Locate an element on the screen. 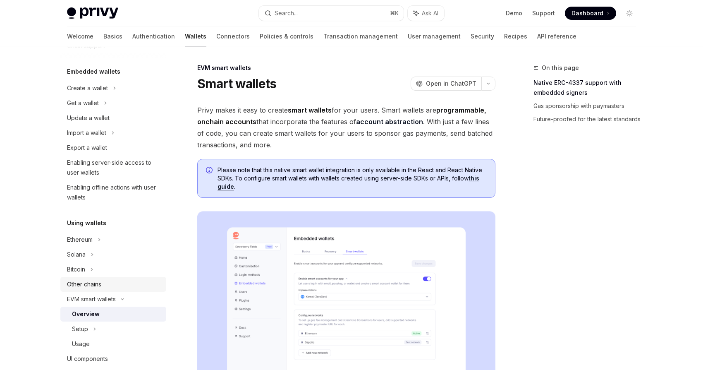  div: Setup is located at coordinates (80, 329).